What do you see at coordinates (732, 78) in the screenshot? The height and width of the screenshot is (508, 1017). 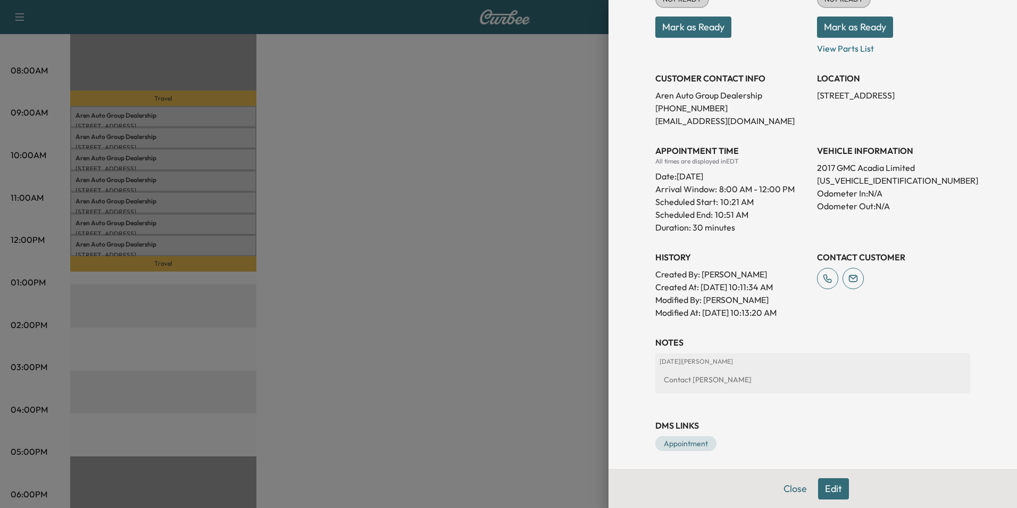 I see `h3: CUSTOMER CONTACT INFO` at bounding box center [732, 78].